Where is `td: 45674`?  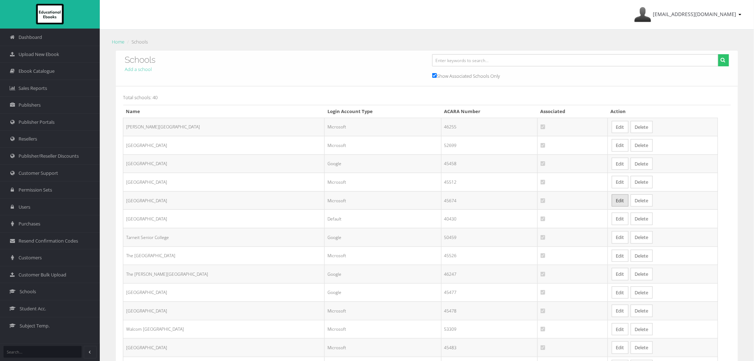
td: 45674 is located at coordinates (489, 200).